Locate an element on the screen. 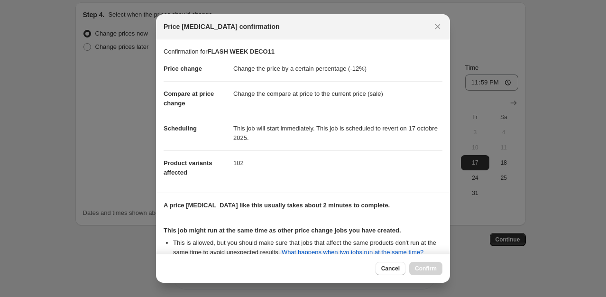  span: Compare at price change is located at coordinates (189, 98).